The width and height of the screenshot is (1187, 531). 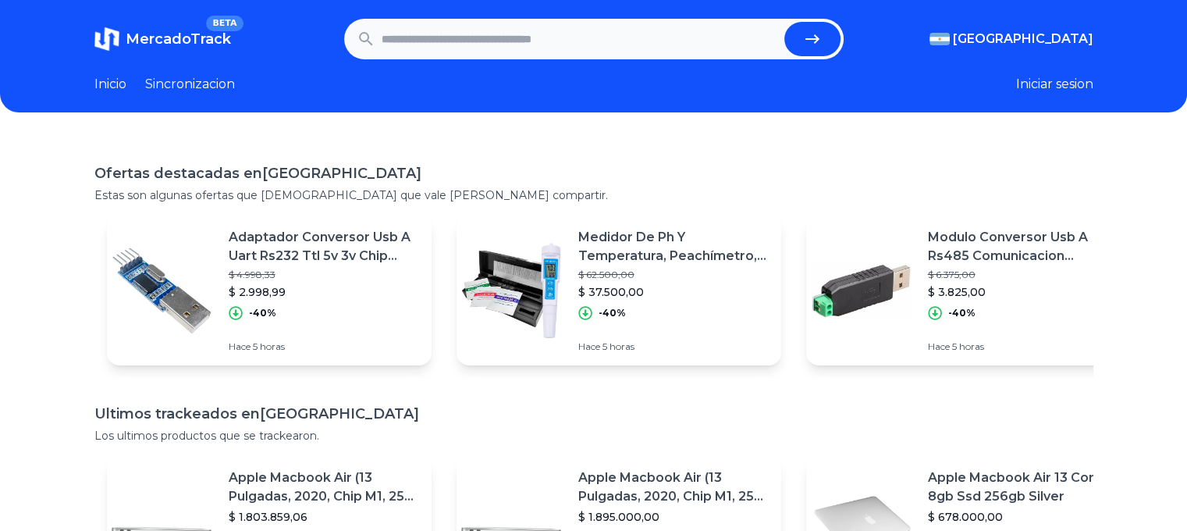 What do you see at coordinates (224, 23) in the screenshot?
I see `span: BETA` at bounding box center [224, 23].